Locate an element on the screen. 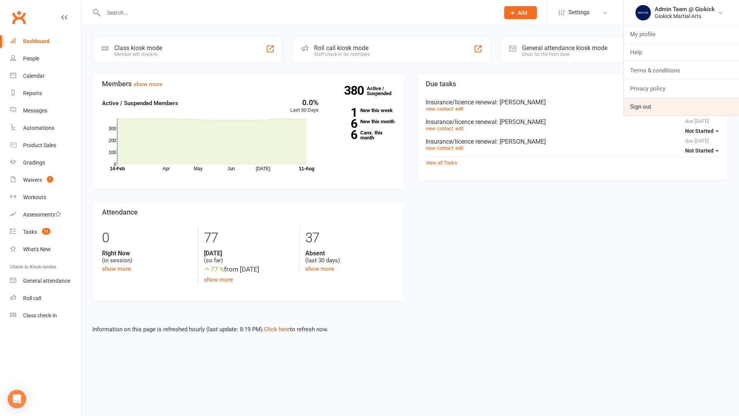  div: Giokick Martial Arts is located at coordinates (685, 16).